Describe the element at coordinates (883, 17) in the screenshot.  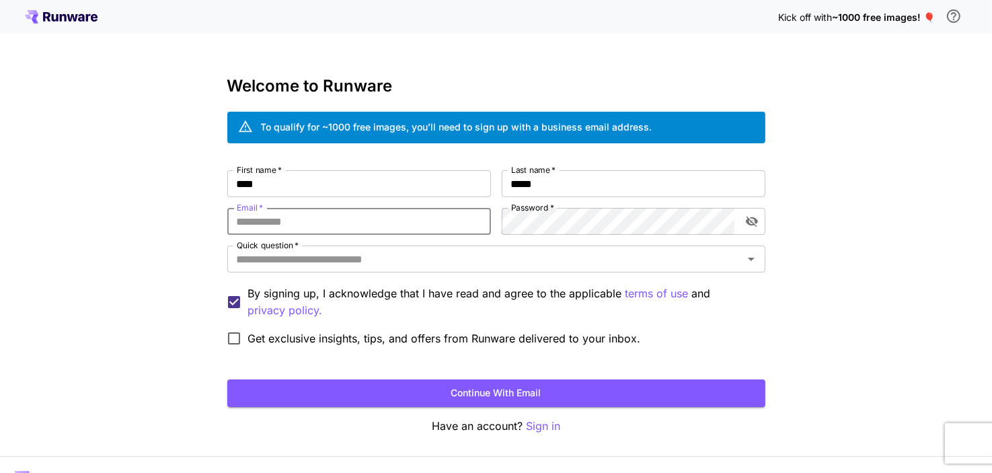
I see `span: ~1000 free images! 🎈` at that location.